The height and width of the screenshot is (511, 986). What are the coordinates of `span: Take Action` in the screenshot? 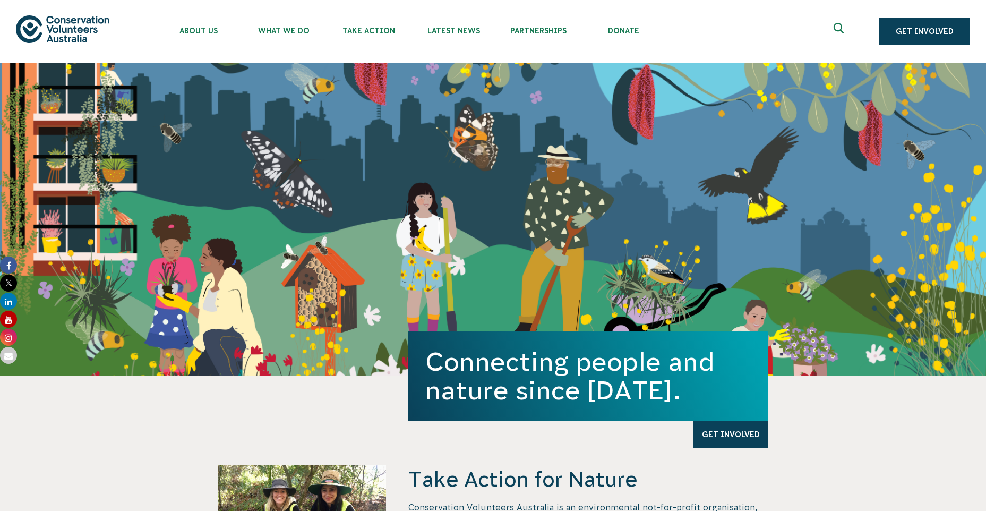 It's located at (369, 31).